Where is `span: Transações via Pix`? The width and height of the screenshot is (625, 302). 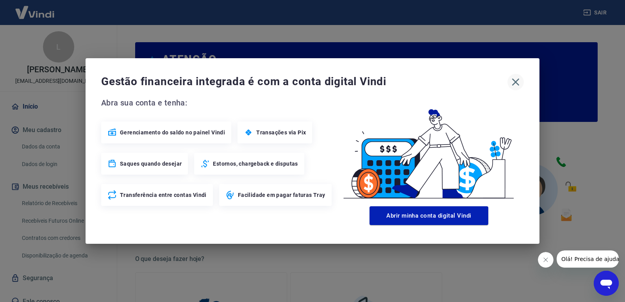
span: Transações via Pix is located at coordinates (281, 132).